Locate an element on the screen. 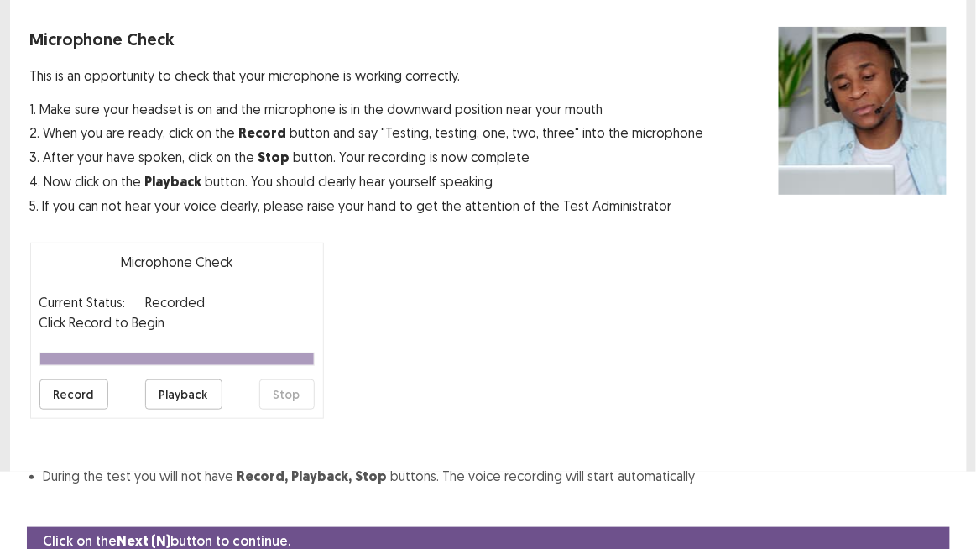  p: Click Record to Begin is located at coordinates (177, 322).